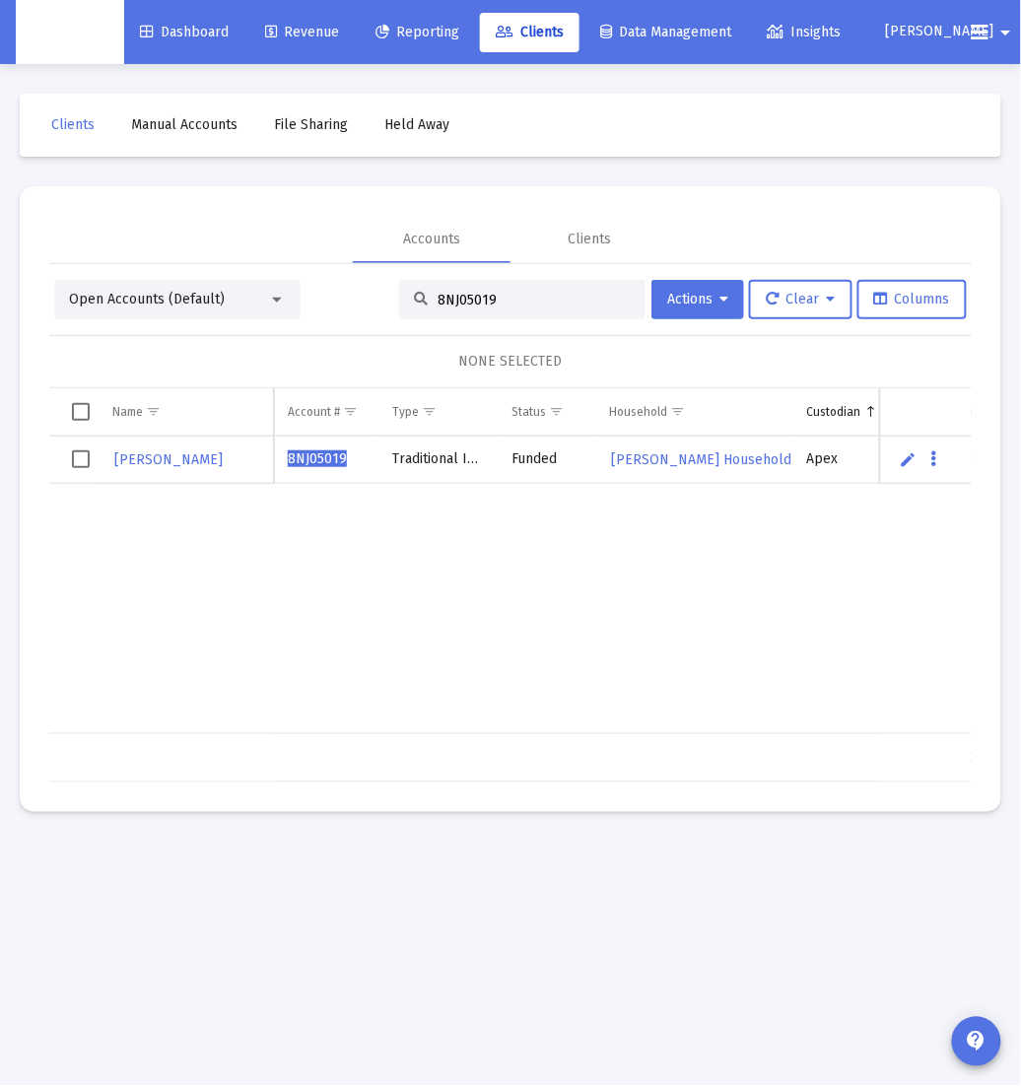 This screenshot has height=1086, width=1021. What do you see at coordinates (184, 33) in the screenshot?
I see `a: Dashboard` at bounding box center [184, 33].